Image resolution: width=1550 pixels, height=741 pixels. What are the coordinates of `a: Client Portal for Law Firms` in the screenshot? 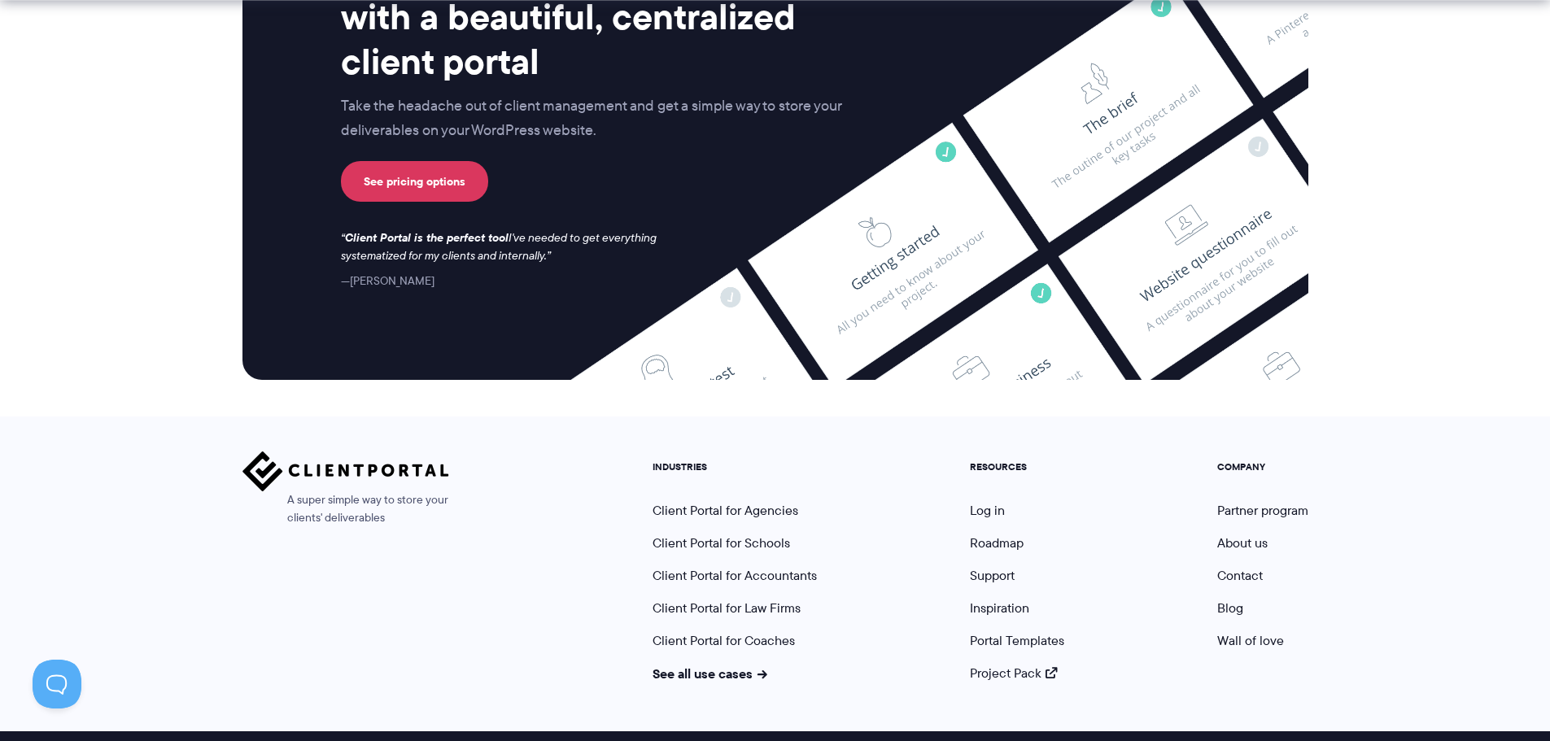 It's located at (727, 608).